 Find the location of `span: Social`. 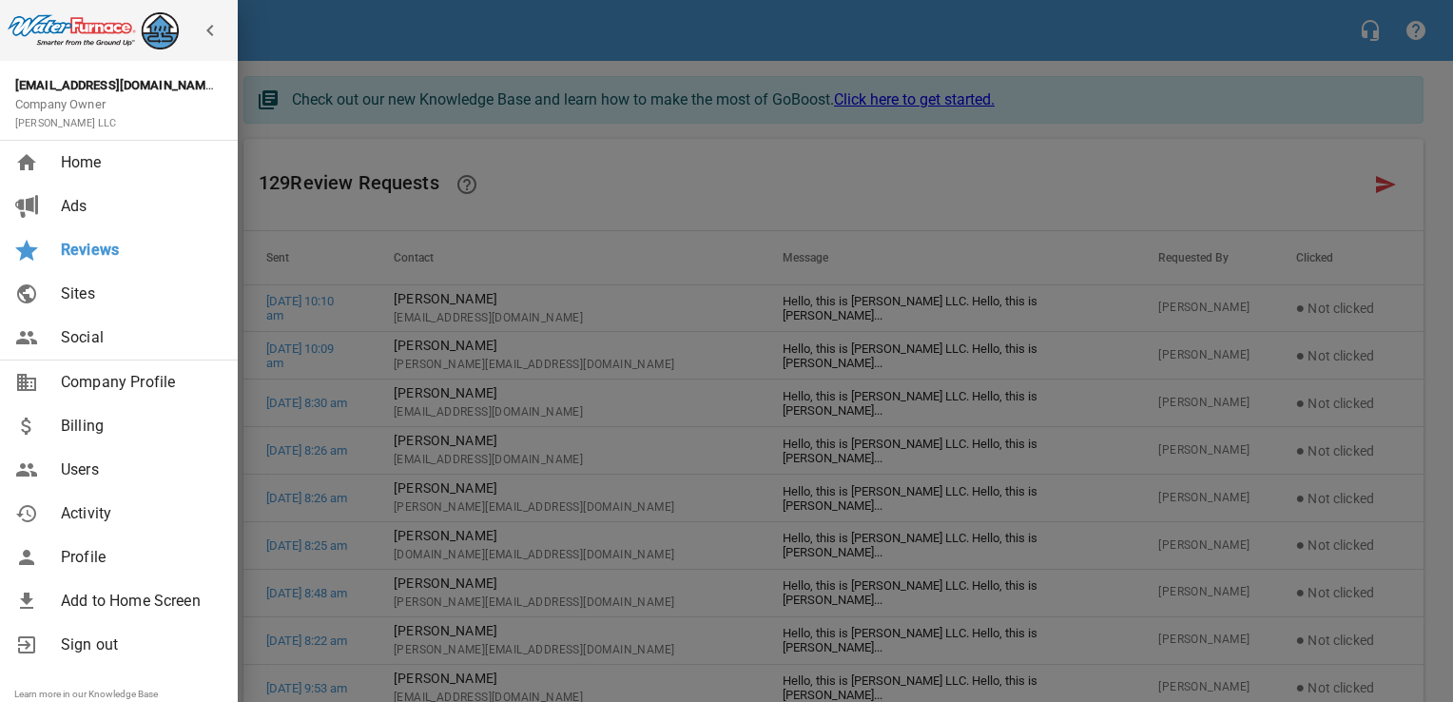

span: Social is located at coordinates (138, 338).